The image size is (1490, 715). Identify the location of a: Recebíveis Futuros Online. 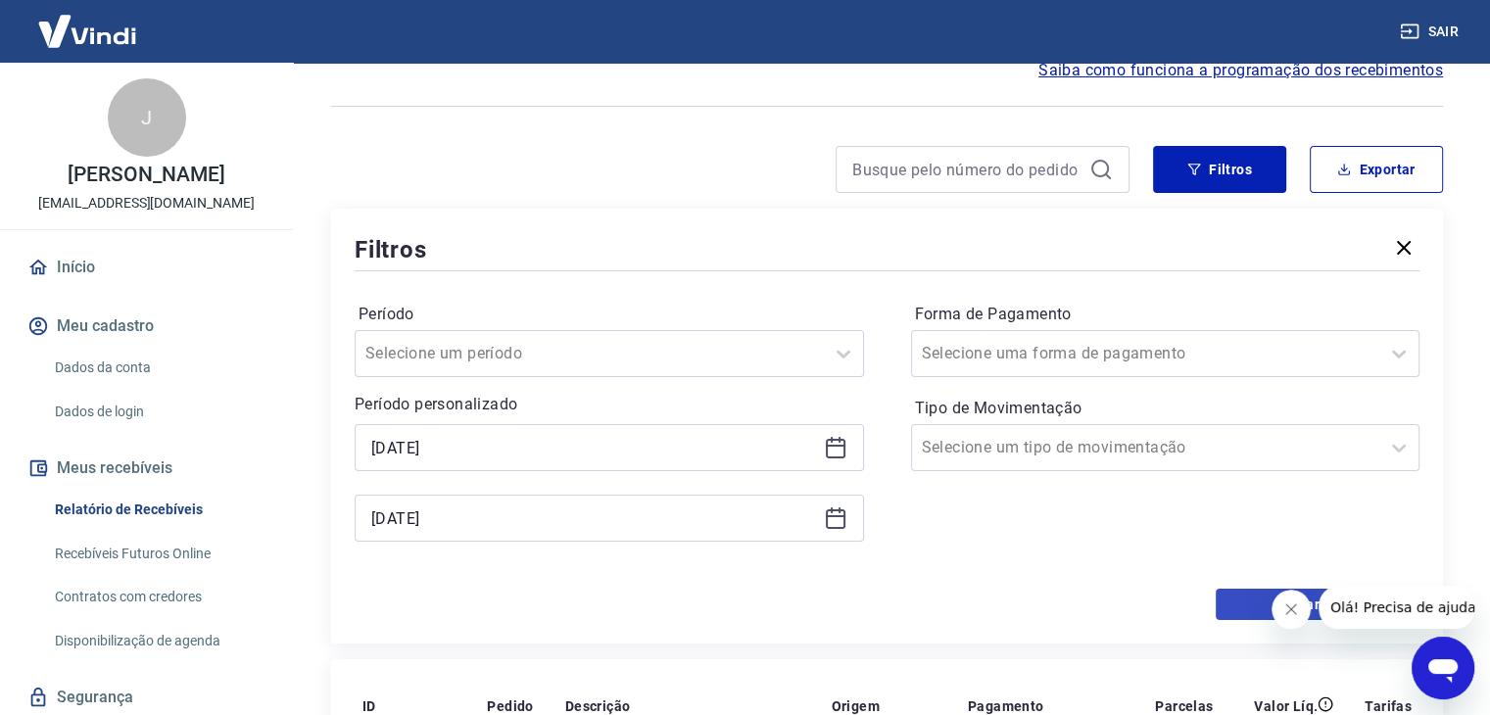
(158, 554).